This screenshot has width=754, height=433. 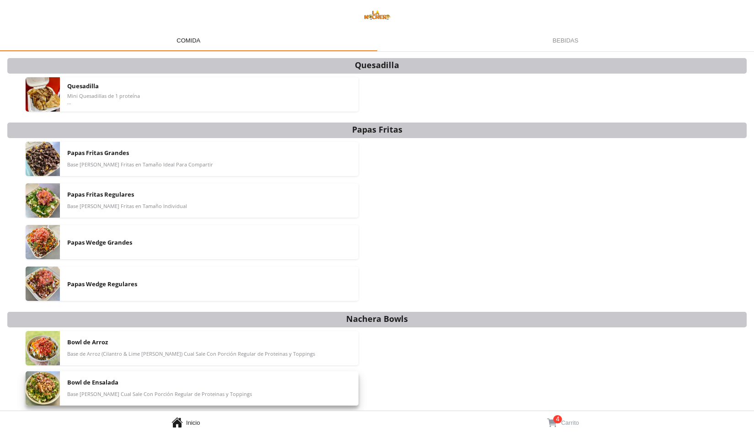 What do you see at coordinates (101, 194) in the screenshot?
I see `span: Papas Fritas Regulares` at bounding box center [101, 194].